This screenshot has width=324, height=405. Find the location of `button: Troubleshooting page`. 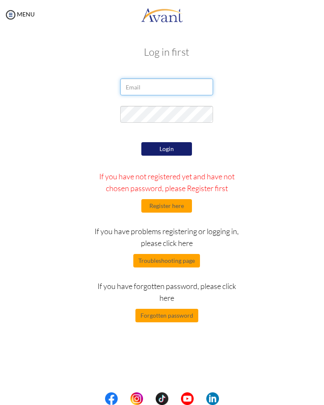

button: Troubleshooting page is located at coordinates (167, 261).